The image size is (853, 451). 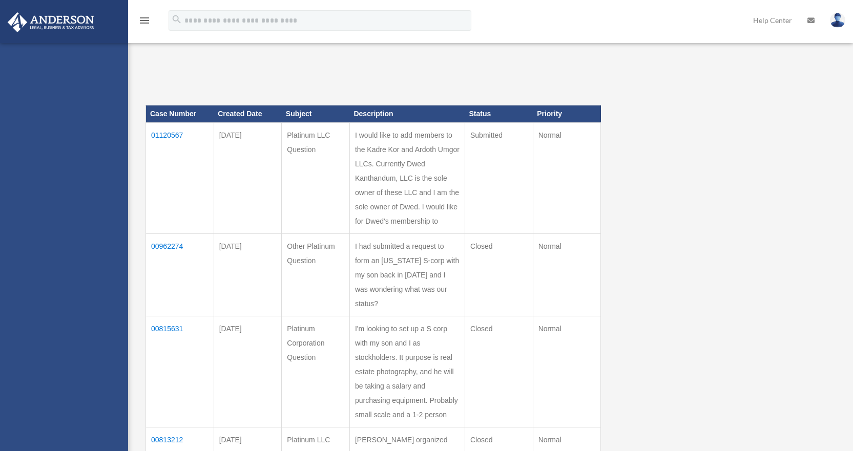 I want to click on i: search, so click(x=177, y=19).